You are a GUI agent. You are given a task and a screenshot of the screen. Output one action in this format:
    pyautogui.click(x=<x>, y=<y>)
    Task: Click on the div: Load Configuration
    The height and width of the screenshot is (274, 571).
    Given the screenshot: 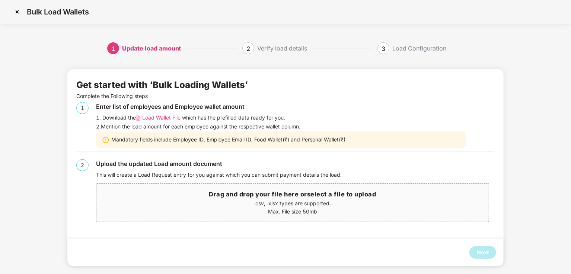 What is the action you would take?
    pyautogui.click(x=419, y=48)
    